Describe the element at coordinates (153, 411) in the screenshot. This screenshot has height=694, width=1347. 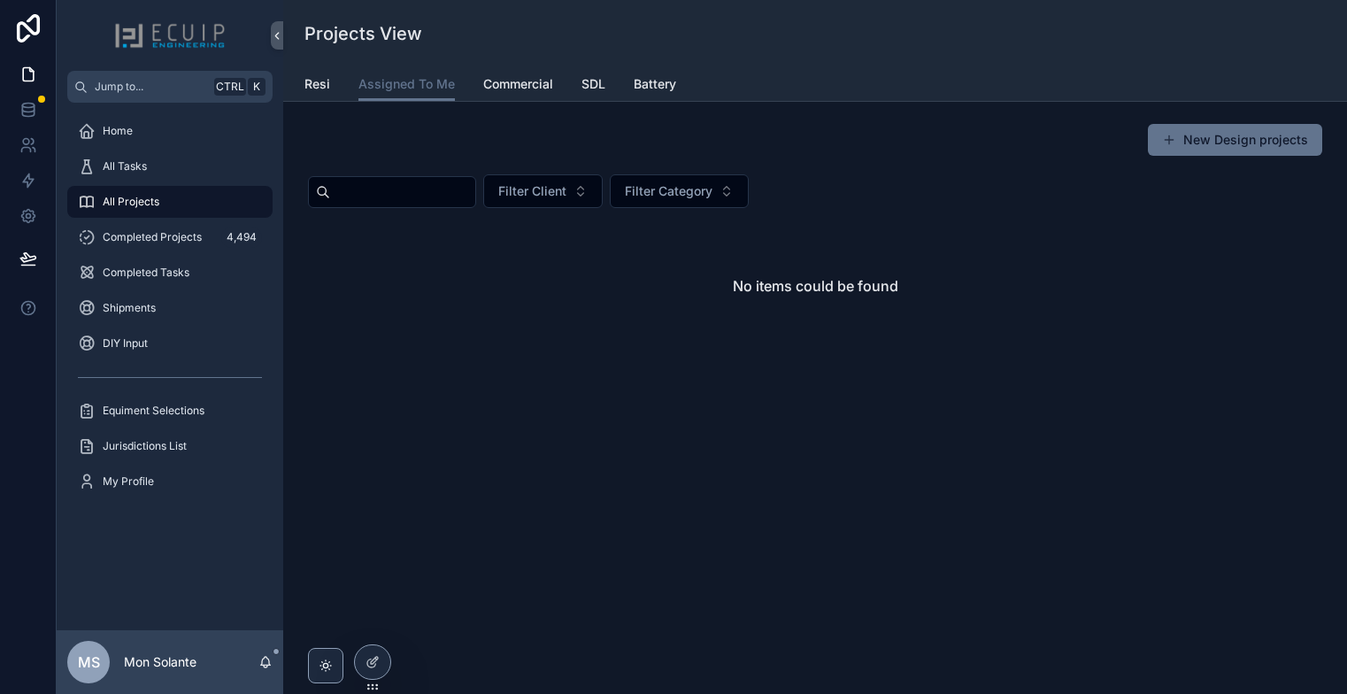
I see `span: Equiment Selections` at that location.